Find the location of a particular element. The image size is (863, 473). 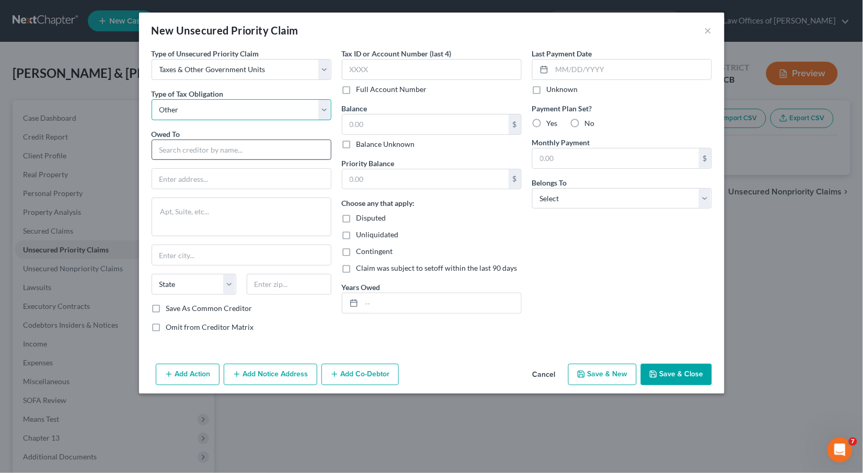

input: MM/DD/YYYY is located at coordinates (632, 70).